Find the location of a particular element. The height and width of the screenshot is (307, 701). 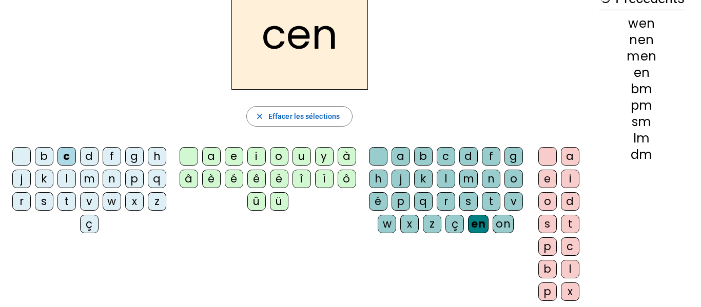

div: è is located at coordinates (211, 179).